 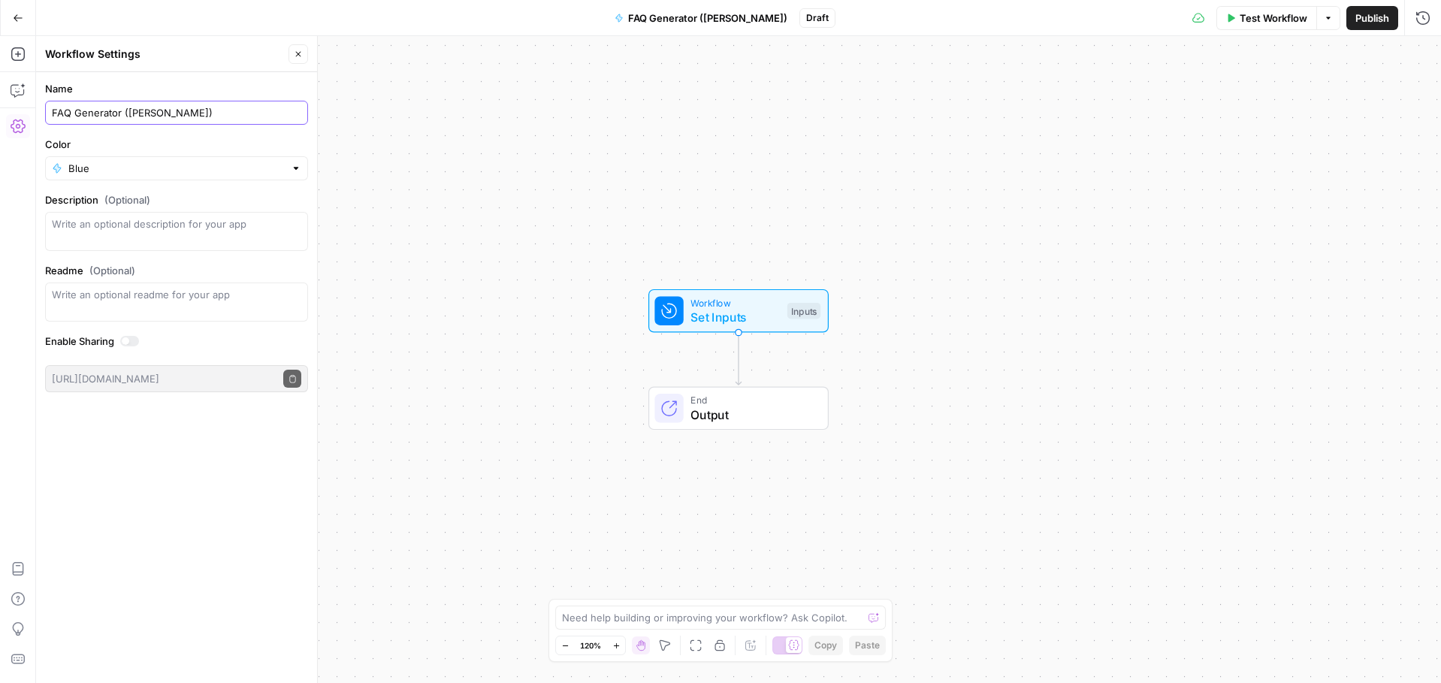 I want to click on span: Set Inputs, so click(x=735, y=317).